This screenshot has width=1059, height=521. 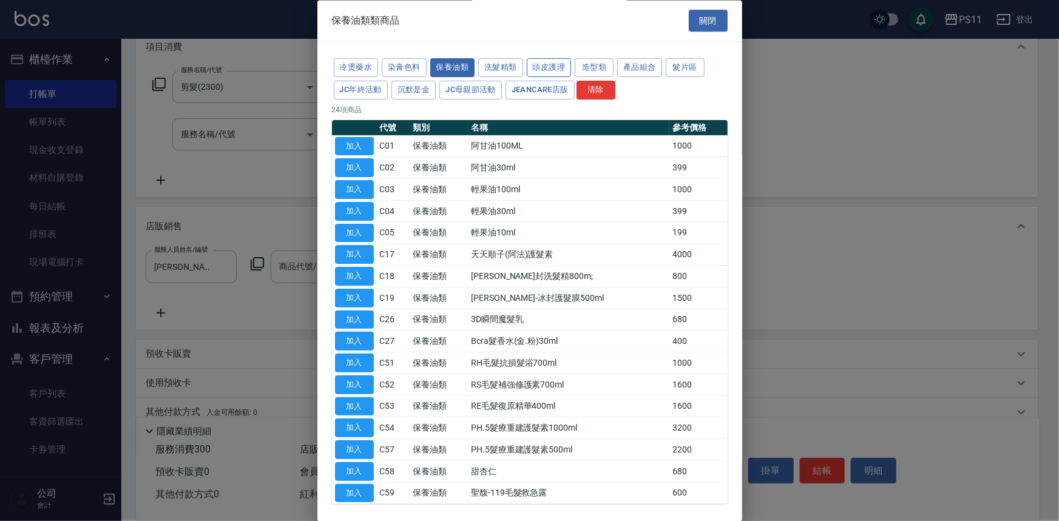 I want to click on td: C03, so click(x=393, y=190).